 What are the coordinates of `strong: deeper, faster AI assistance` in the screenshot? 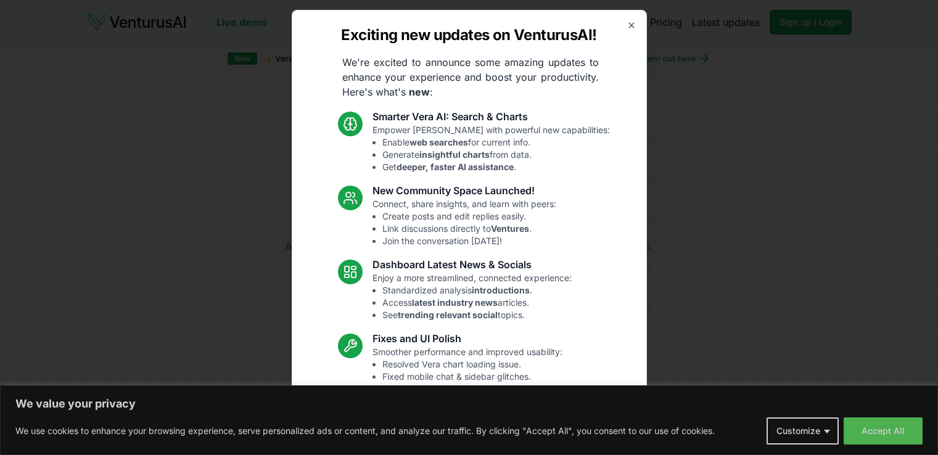 It's located at (455, 167).